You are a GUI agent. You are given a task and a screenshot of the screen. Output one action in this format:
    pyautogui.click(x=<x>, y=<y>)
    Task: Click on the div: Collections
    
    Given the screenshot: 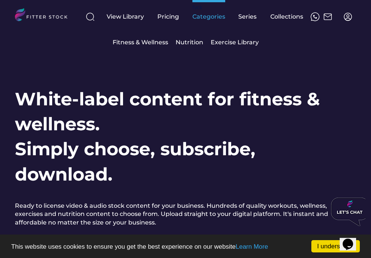 What is the action you would take?
    pyautogui.click(x=287, y=17)
    